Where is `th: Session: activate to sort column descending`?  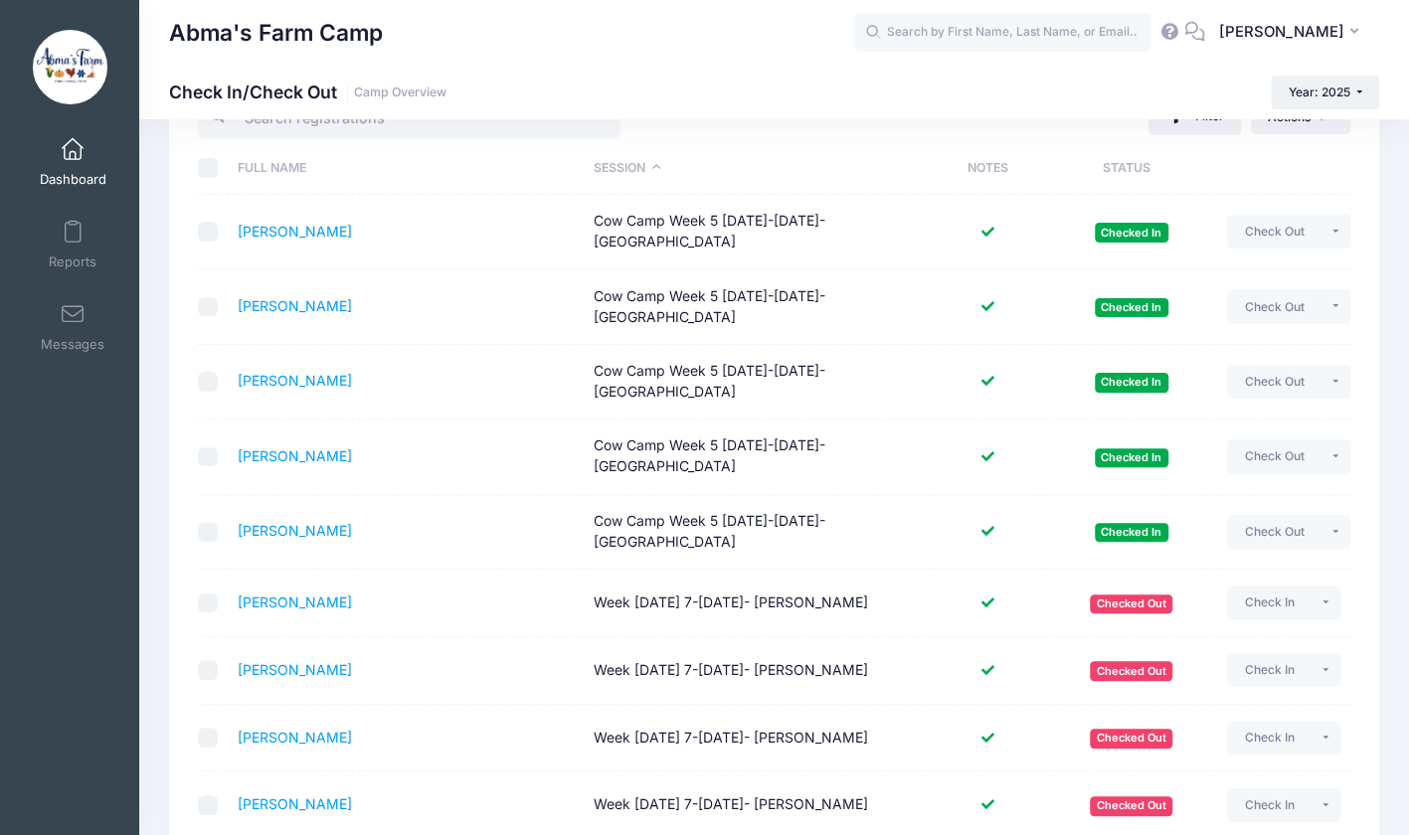
th: Session: activate to sort column descending is located at coordinates (757, 168).